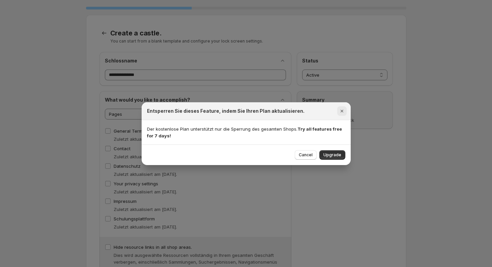  Describe the element at coordinates (306, 155) in the screenshot. I see `span: Cancel` at that location.